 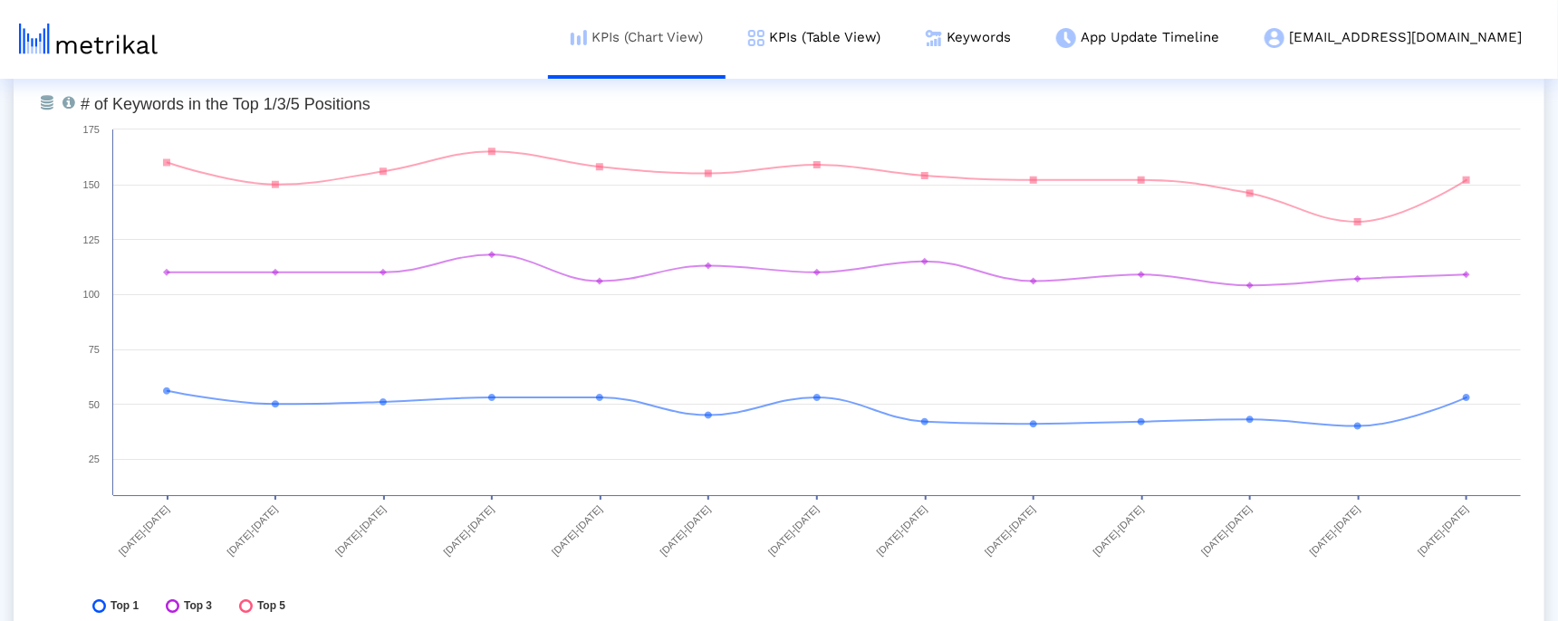 What do you see at coordinates (94, 405) in the screenshot?
I see `text: 50` at bounding box center [94, 405].